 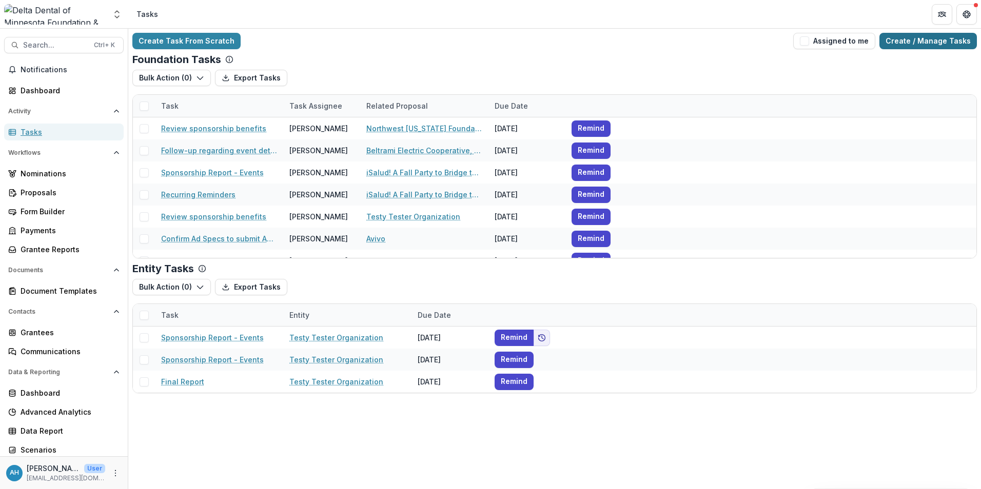 What do you see at coordinates (64, 312) in the screenshot?
I see `button: Open Contacts` at bounding box center [64, 312].